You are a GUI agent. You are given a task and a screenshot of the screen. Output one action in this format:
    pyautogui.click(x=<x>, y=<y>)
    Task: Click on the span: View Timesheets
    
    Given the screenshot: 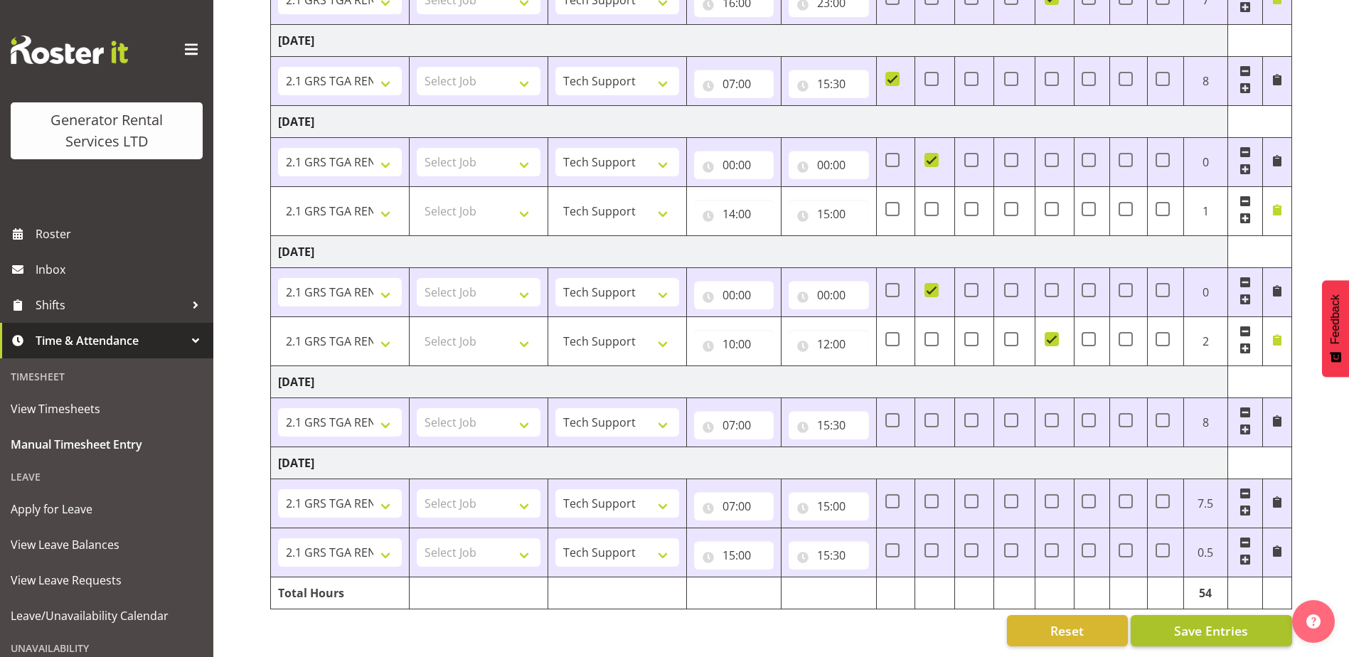 What is the action you would take?
    pyautogui.click(x=107, y=409)
    